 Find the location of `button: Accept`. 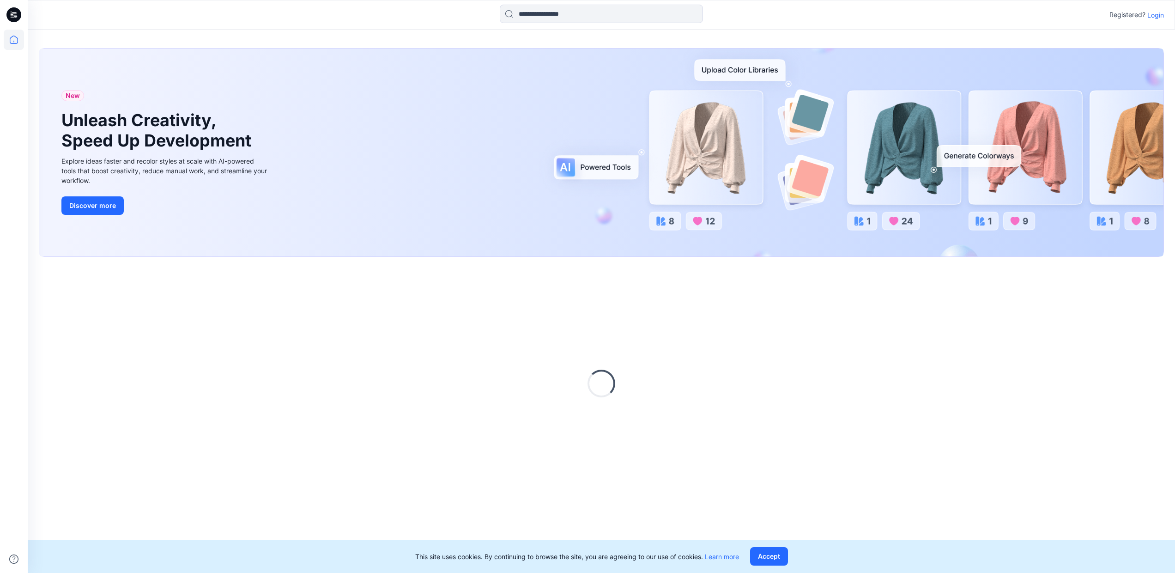

button: Accept is located at coordinates (769, 556).